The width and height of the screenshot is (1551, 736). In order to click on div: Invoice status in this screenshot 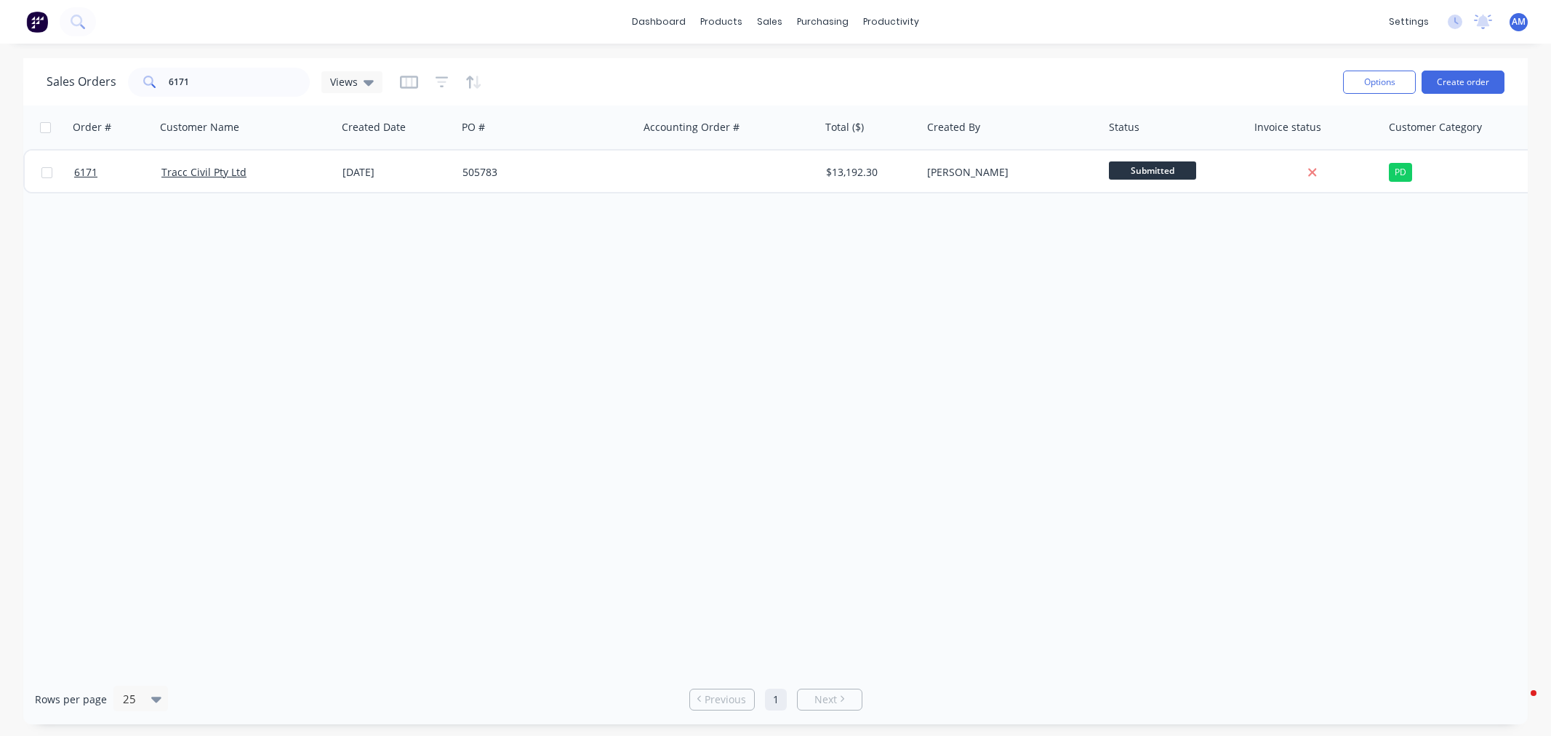, I will do `click(1288, 127)`.